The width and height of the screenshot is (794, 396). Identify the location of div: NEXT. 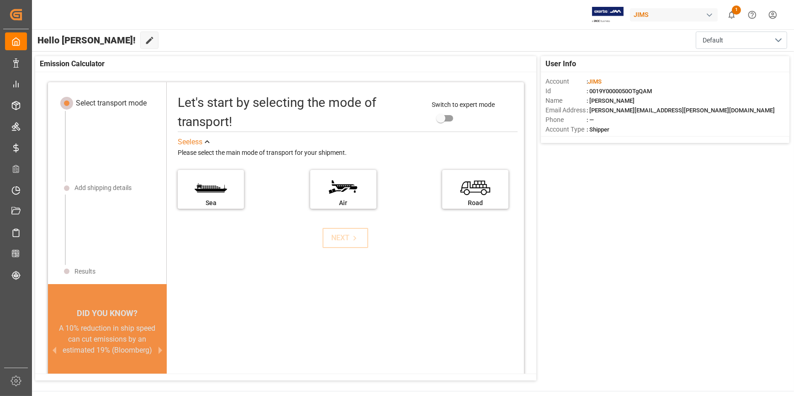
(345, 238).